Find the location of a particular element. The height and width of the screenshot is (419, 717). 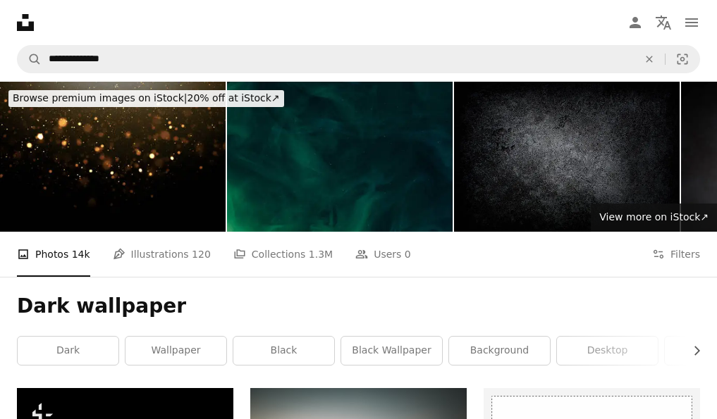

span: 0 is located at coordinates (408, 255).